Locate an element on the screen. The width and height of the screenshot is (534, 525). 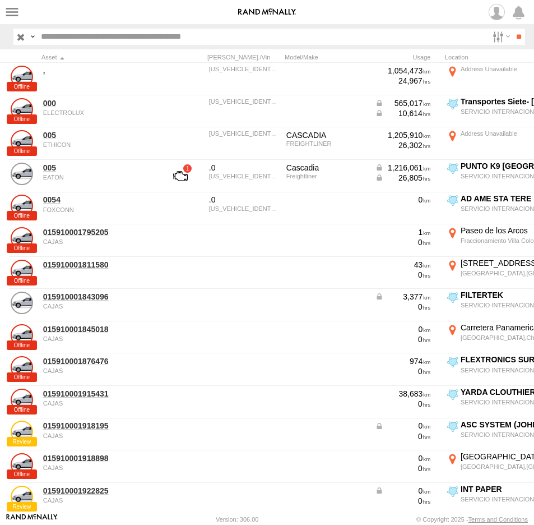
a: Terms and Conditions is located at coordinates (499, 519).